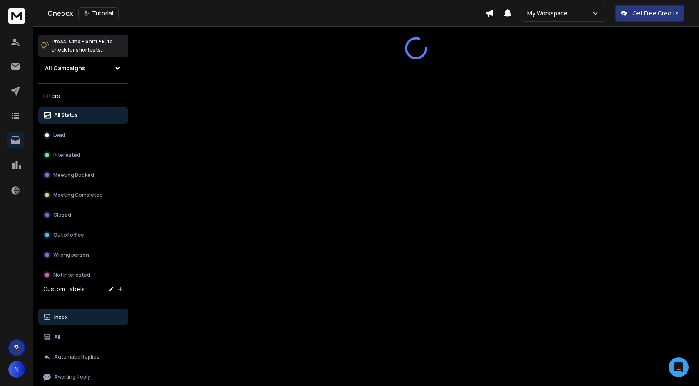 The height and width of the screenshot is (386, 699). What do you see at coordinates (83, 255) in the screenshot?
I see `button: Wrong person` at bounding box center [83, 255].